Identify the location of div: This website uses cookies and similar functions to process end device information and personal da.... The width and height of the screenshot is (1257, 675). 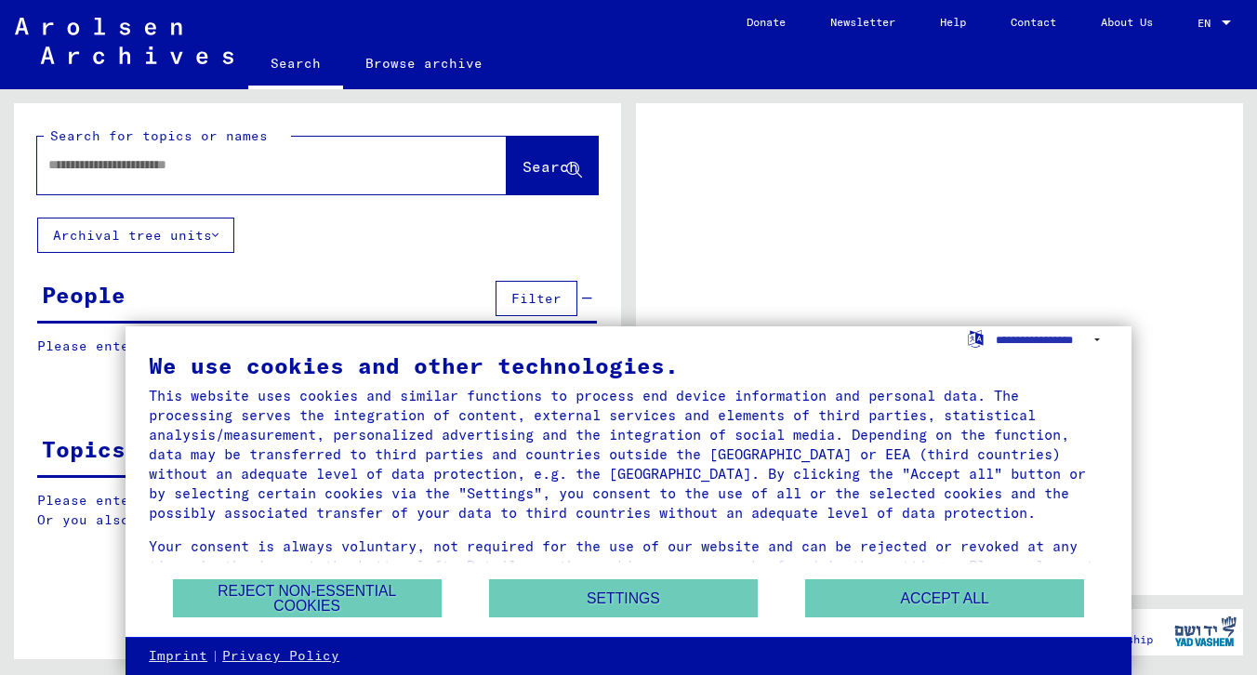
(628, 454).